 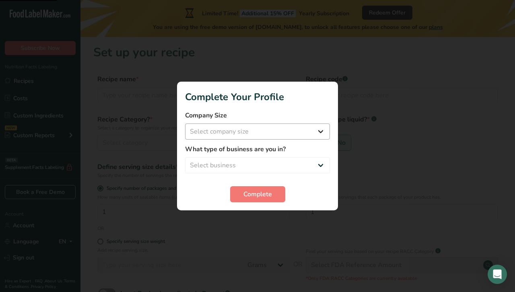 I want to click on span: Complete, so click(x=258, y=194).